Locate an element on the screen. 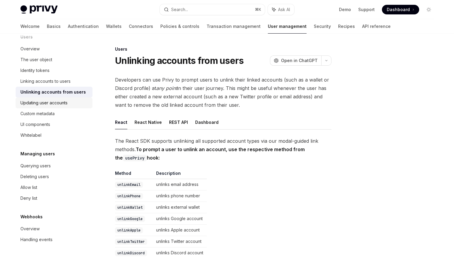 The height and width of the screenshot is (257, 454). img: light logo is located at coordinates (39, 10).